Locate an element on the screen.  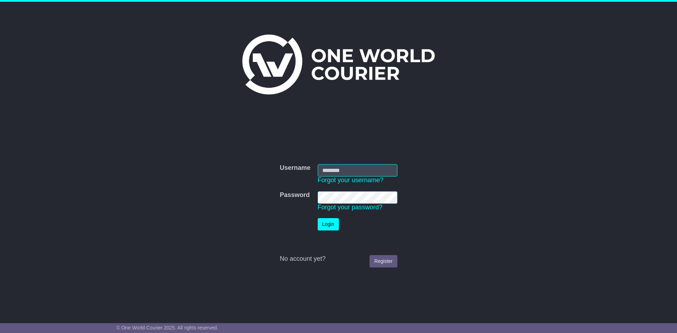
a: Forgot your password? is located at coordinates (350, 207).